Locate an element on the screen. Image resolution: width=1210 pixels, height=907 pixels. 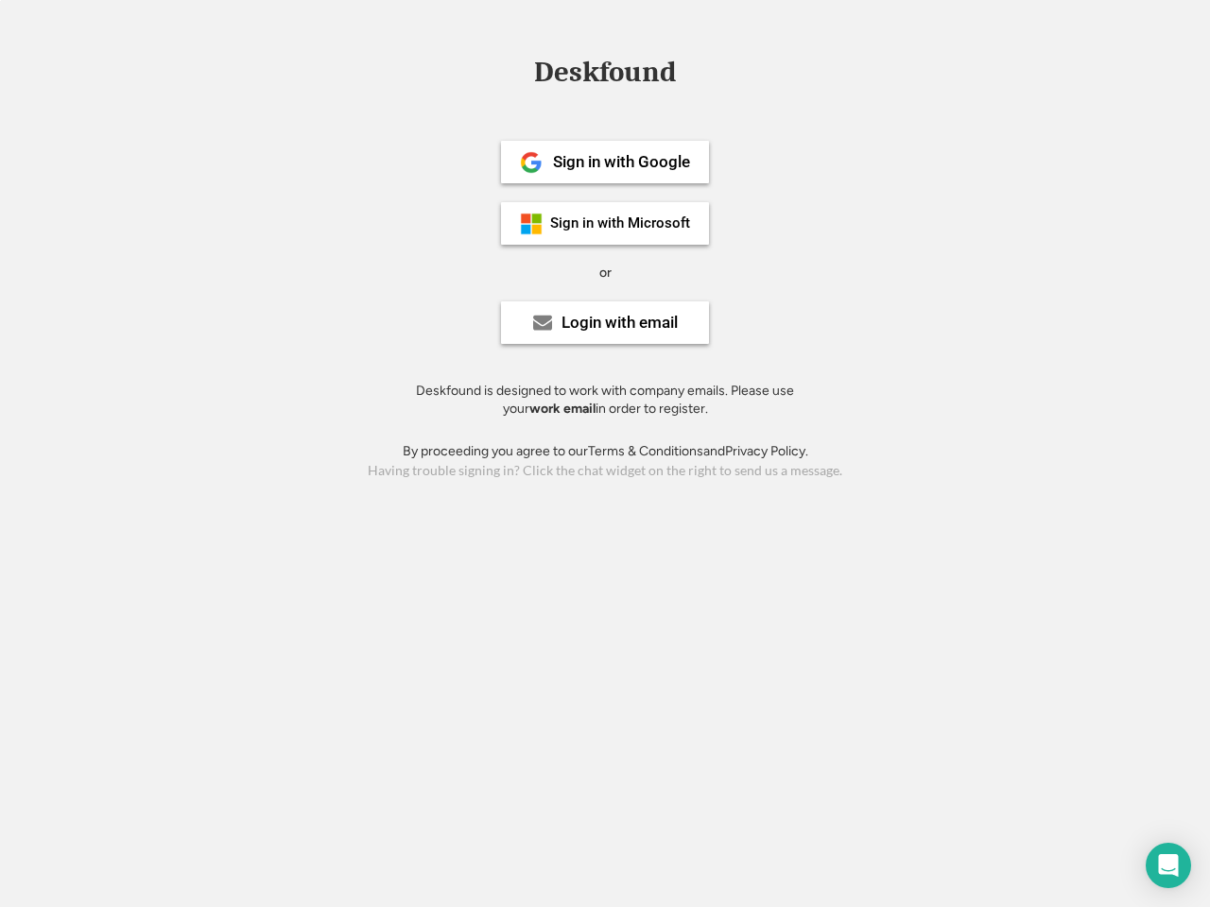
img: 1024px-Google__G__Logo.svg.png is located at coordinates (531, 163).